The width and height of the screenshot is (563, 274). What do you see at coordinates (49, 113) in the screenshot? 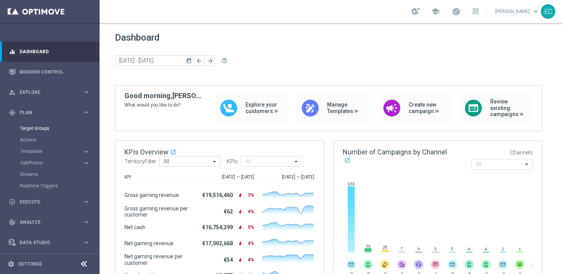
I see `div: gps_fixed Plan keyboard_arrow_right` at bounding box center [49, 113].